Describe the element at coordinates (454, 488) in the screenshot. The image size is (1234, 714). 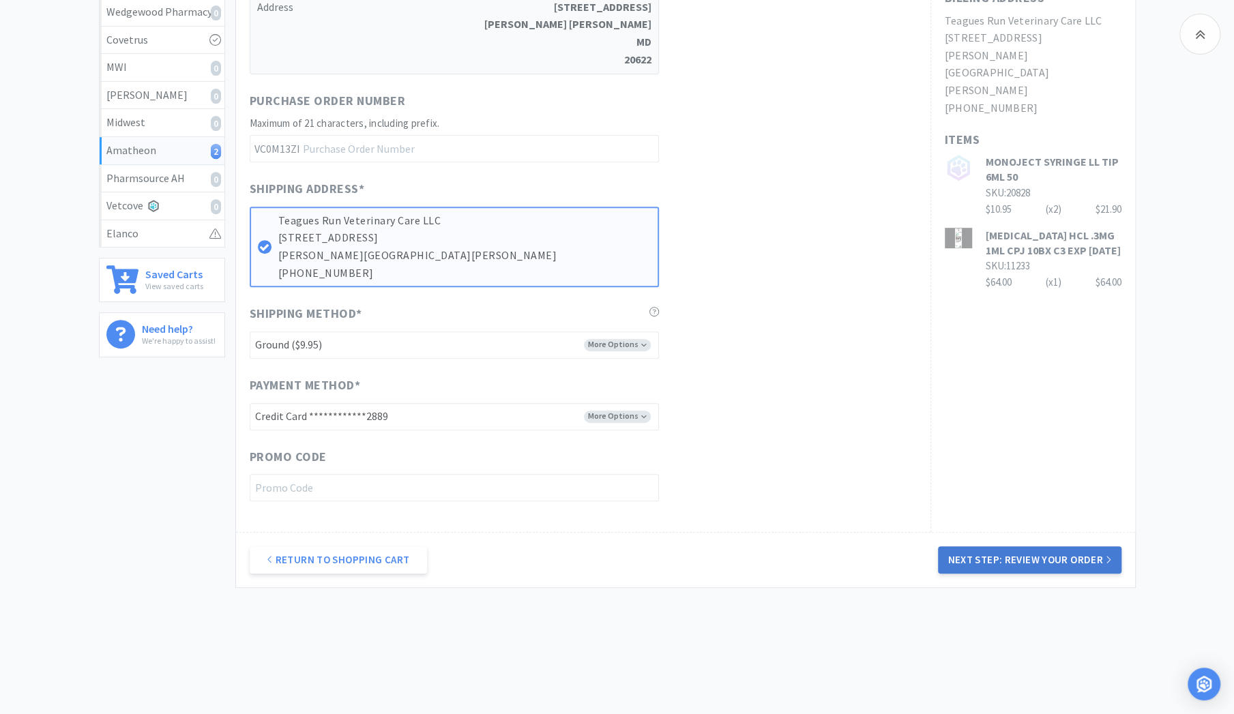
I see `input: Promo Code` at that location.